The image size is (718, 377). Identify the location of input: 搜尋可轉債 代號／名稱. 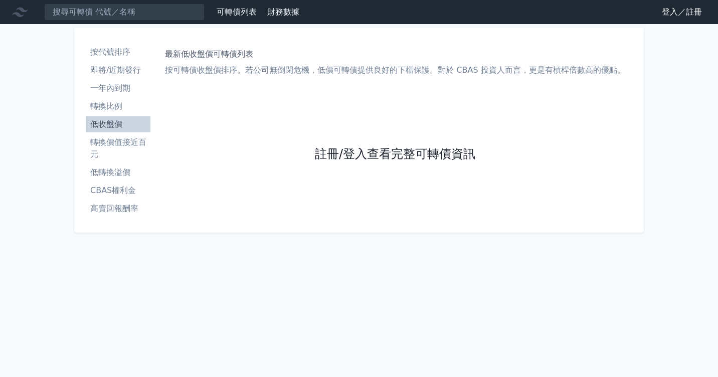
(124, 12).